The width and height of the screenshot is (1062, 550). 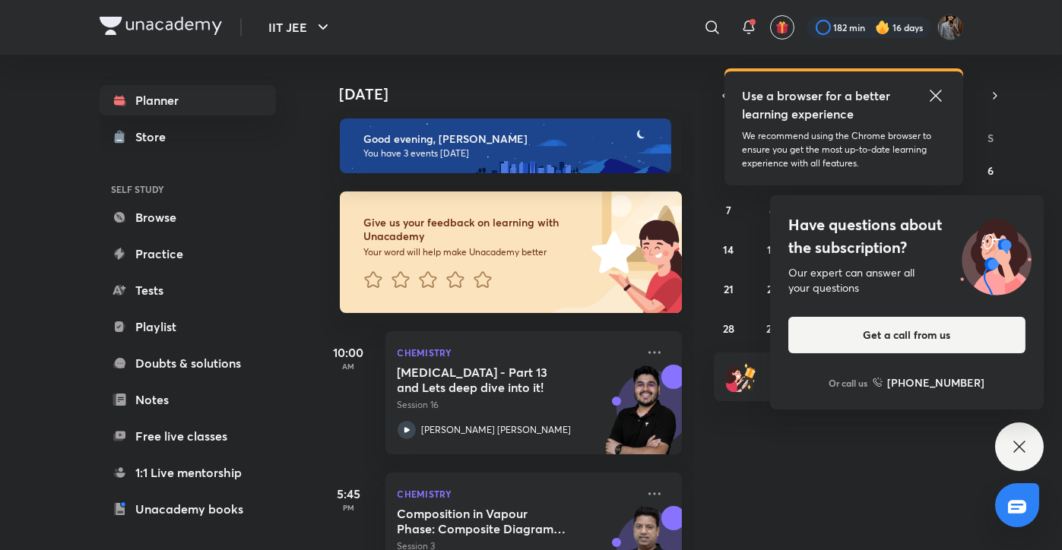 I want to click on button: September 29, 2025, so click(x=772, y=328).